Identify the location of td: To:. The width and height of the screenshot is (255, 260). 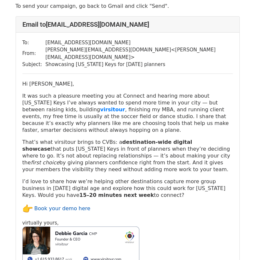
(34, 43).